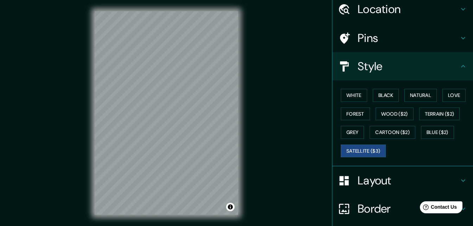 This screenshot has width=473, height=226. What do you see at coordinates (393, 132) in the screenshot?
I see `button: Cartoon ($2)` at bounding box center [393, 132].